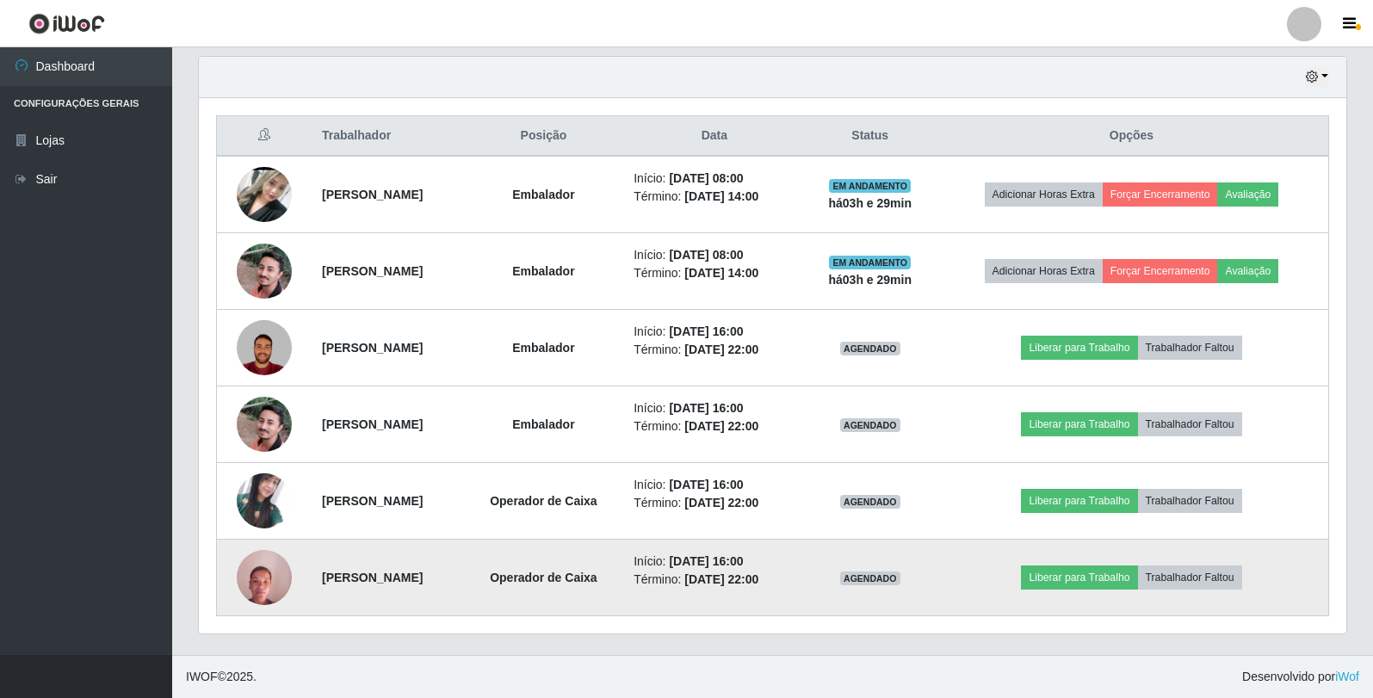 This screenshot has height=698, width=1373. Describe the element at coordinates (1347, 676) in the screenshot. I see `a: iWof` at that location.